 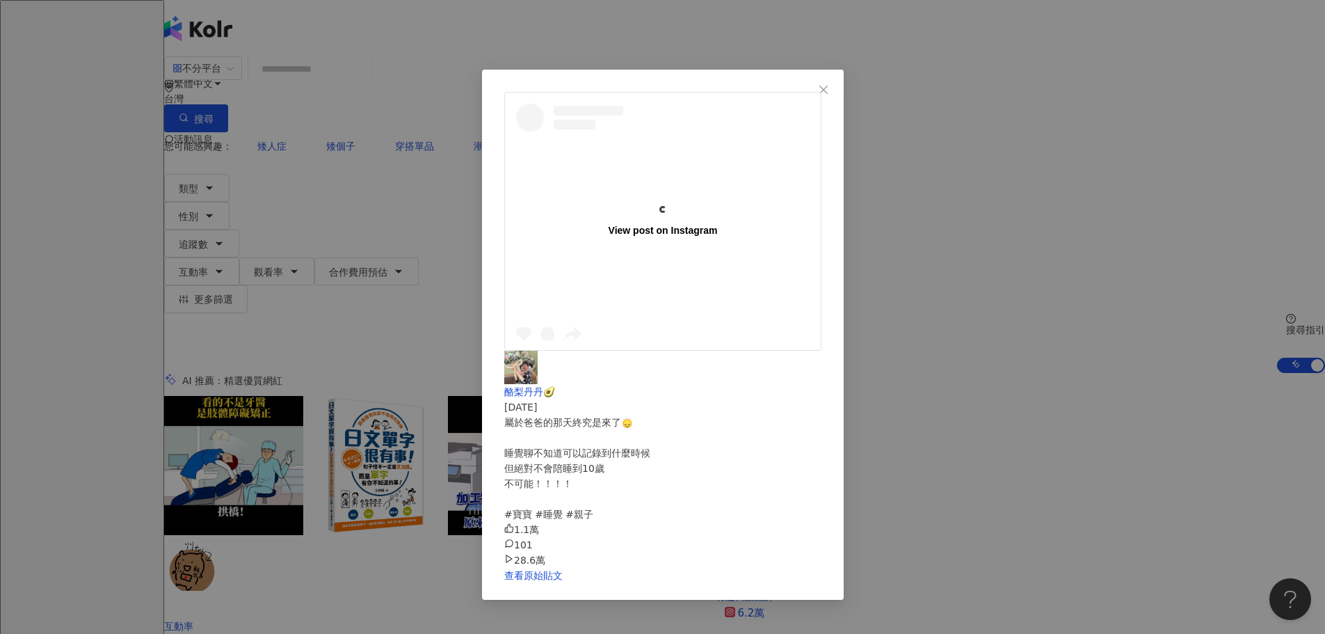 I want to click on div: 101, so click(x=663, y=545).